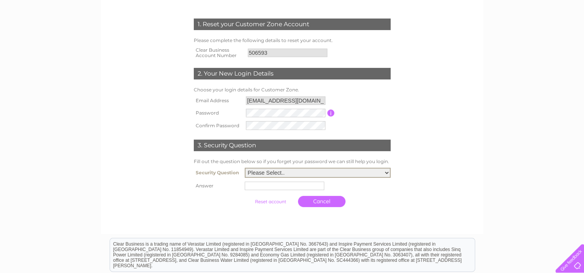 Image resolution: width=584 pixels, height=273 pixels. Describe the element at coordinates (292, 162) in the screenshot. I see `td: Fill out the question below so if you forget your password we can still help you login.` at that location.